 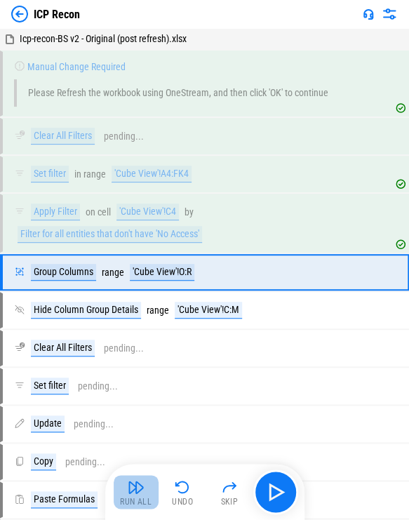 What do you see at coordinates (64, 499) in the screenshot?
I see `div: Paste Formulas` at bounding box center [64, 499].